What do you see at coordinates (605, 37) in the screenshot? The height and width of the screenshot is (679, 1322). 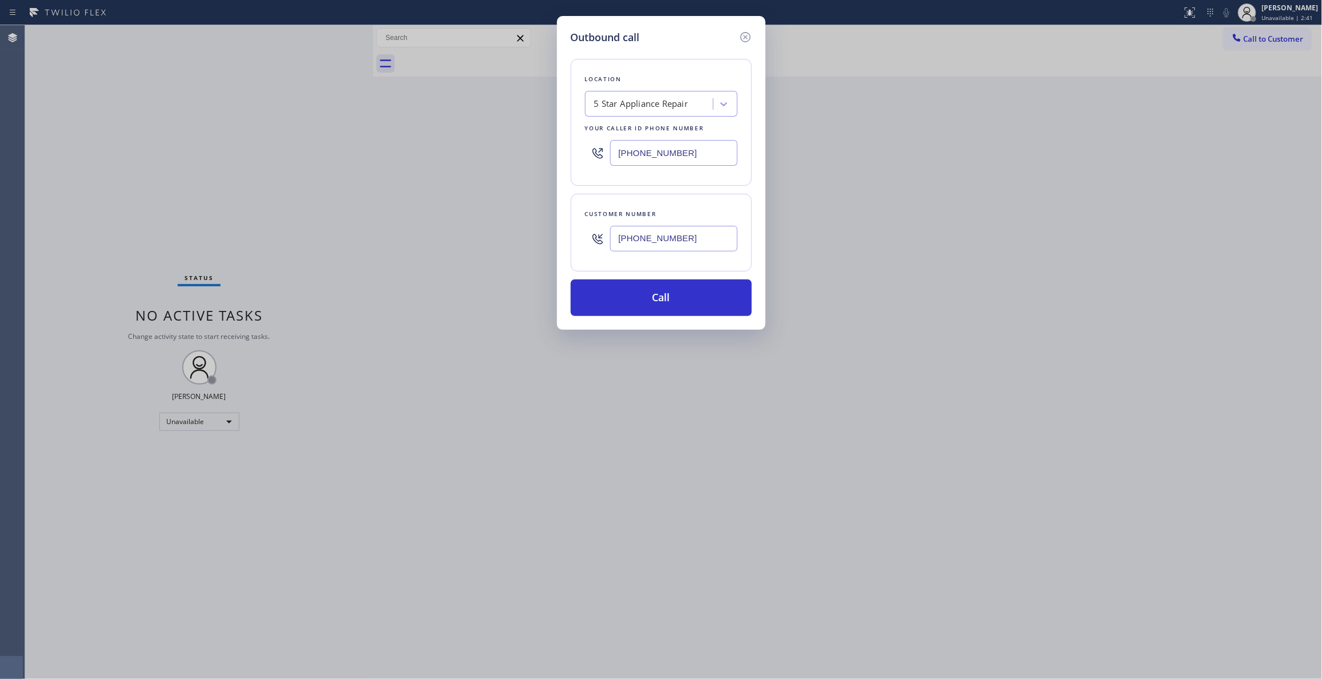 I see `h5: Outbound call` at bounding box center [605, 37].